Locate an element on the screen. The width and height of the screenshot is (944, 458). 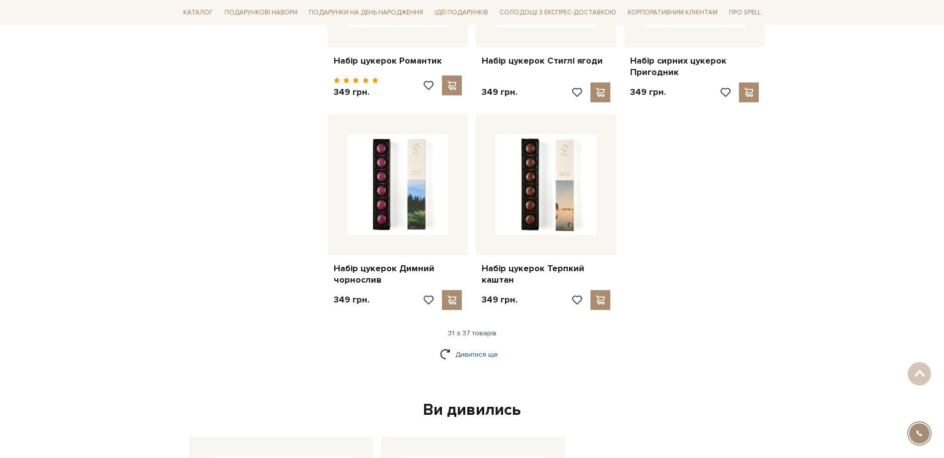
a: Ідеї подарунків is located at coordinates (461, 12).